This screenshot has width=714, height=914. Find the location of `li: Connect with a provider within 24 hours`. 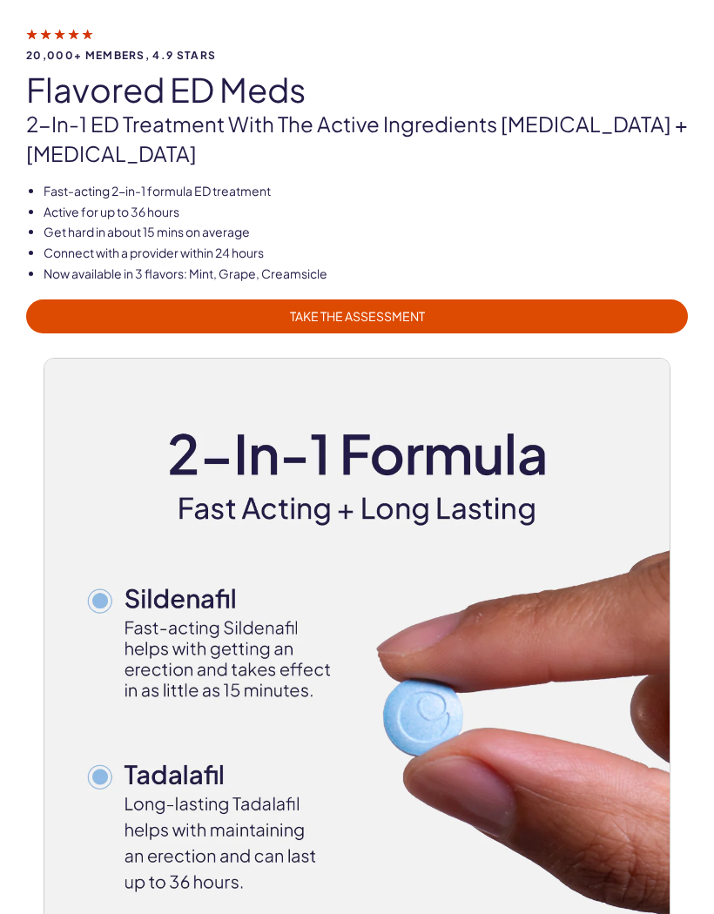

li: Connect with a provider within 24 hours is located at coordinates (366, 253).